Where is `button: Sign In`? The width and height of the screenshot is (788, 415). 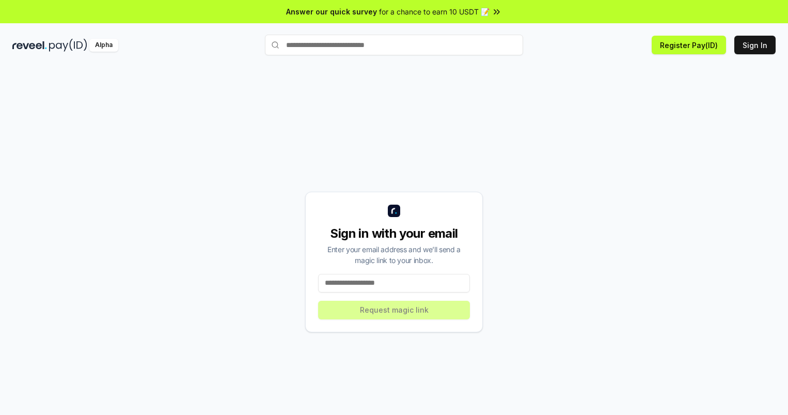 button: Sign In is located at coordinates (755, 45).